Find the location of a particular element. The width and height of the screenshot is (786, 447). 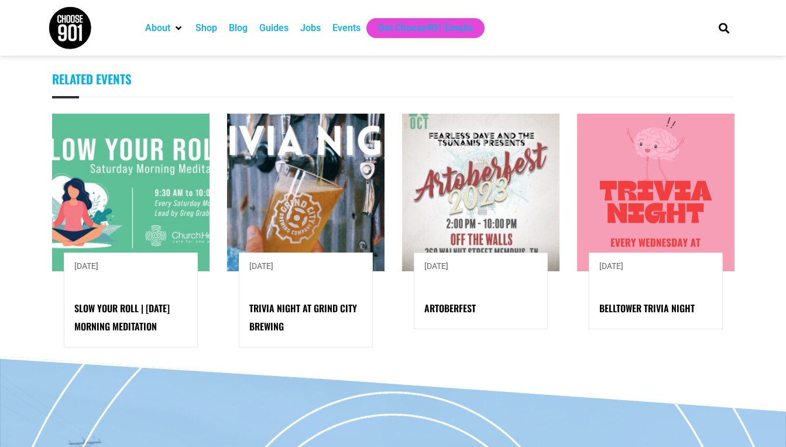

a: Get Choose901 Emails is located at coordinates (426, 28).